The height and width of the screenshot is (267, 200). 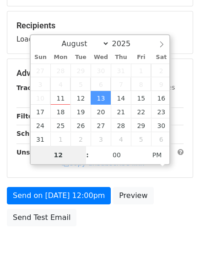 What do you see at coordinates (81, 139) in the screenshot?
I see `span: September 2, 2025` at bounding box center [81, 139].